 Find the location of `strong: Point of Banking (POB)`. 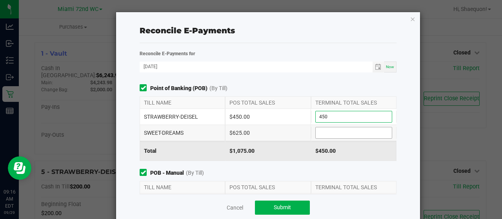

strong: Point of Banking (POB) is located at coordinates (179, 88).